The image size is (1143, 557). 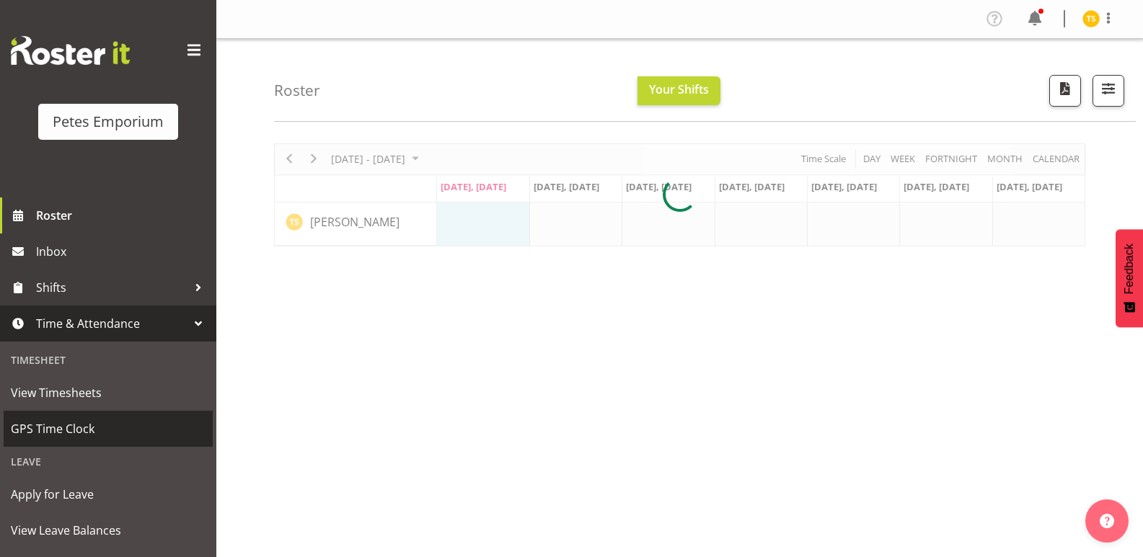 What do you see at coordinates (123, 252) in the screenshot?
I see `span: Inbox` at bounding box center [123, 252].